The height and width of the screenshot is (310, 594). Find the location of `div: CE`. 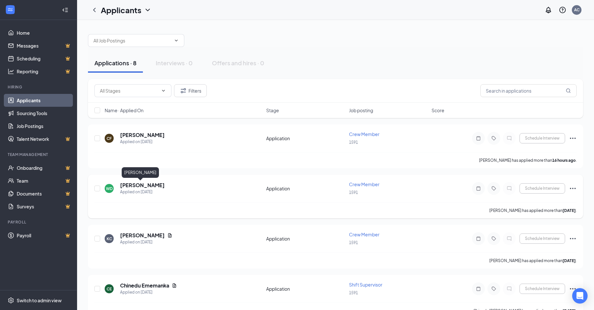

div: CE is located at coordinates (109, 288).